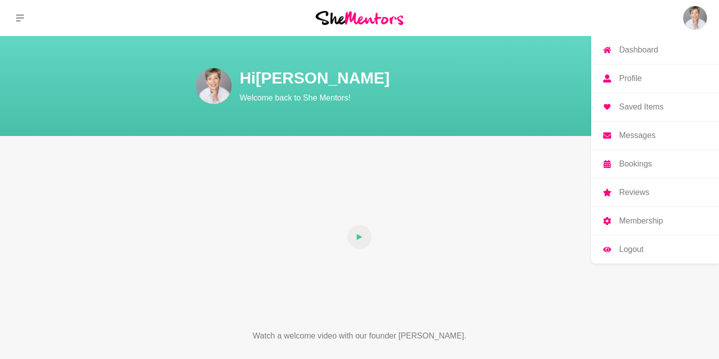 This screenshot has height=359, width=719. What do you see at coordinates (631, 249) in the screenshot?
I see `p: Logout` at bounding box center [631, 249].